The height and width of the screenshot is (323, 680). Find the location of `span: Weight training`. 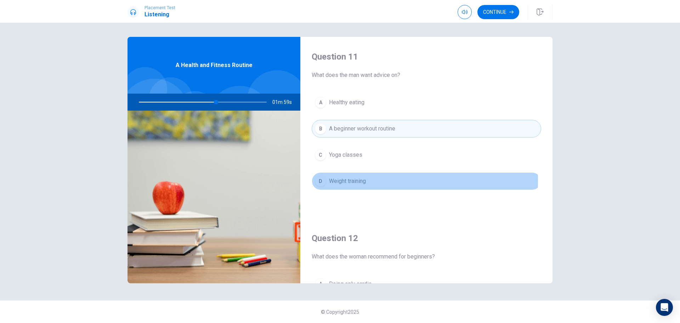

span: Weight training is located at coordinates (347, 181).